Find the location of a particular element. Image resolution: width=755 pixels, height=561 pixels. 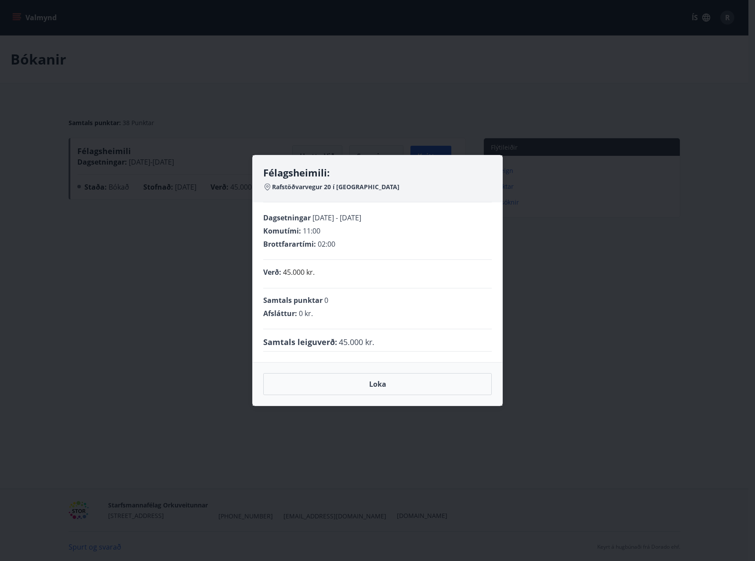

span: Dagsetningar is located at coordinates (287, 218).